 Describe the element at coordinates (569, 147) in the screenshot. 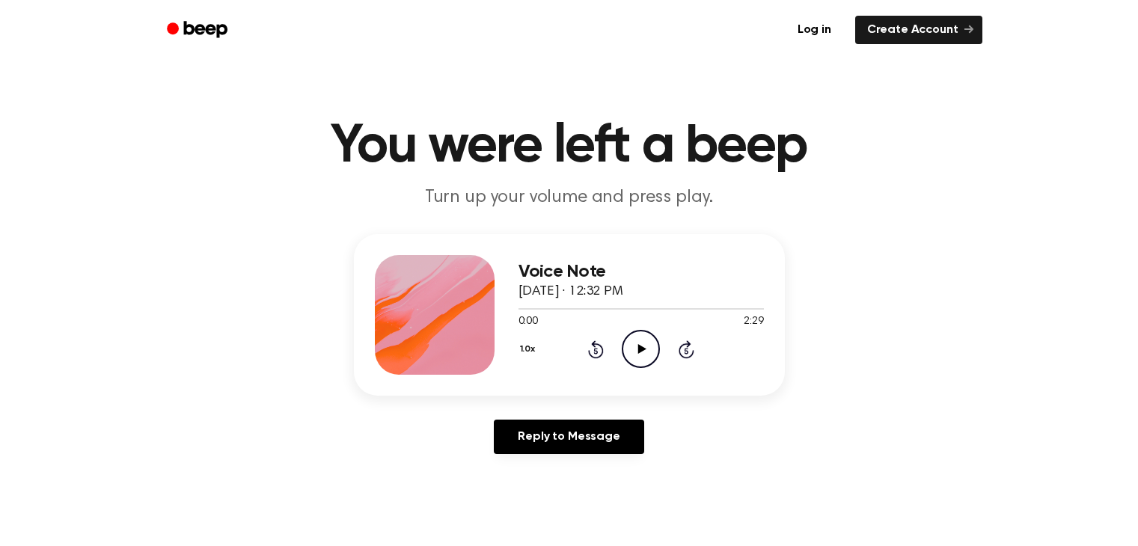

I see `h1: You were left a beep` at that location.